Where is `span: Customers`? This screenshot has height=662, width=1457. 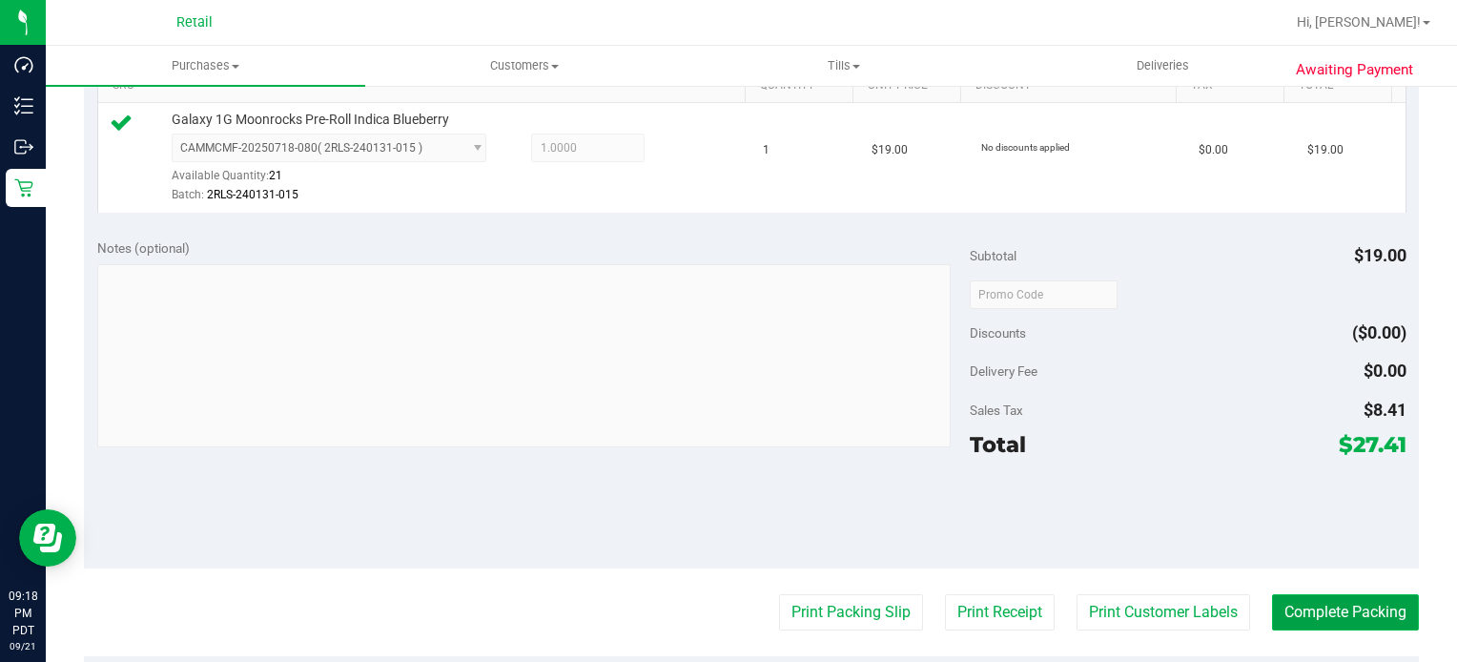 span: Customers is located at coordinates (525, 66).